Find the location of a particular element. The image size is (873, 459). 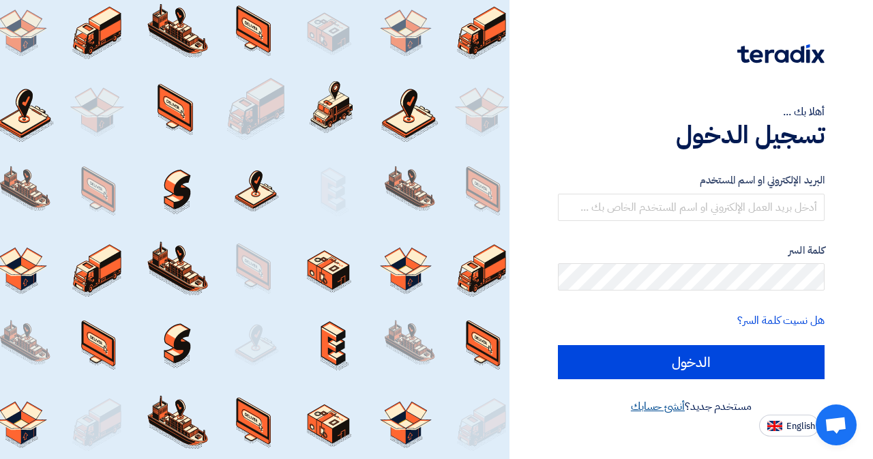

input: أدخل بريد العمل الإلكتروني او اسم المستخدم الخاص بك ... is located at coordinates (691, 207).